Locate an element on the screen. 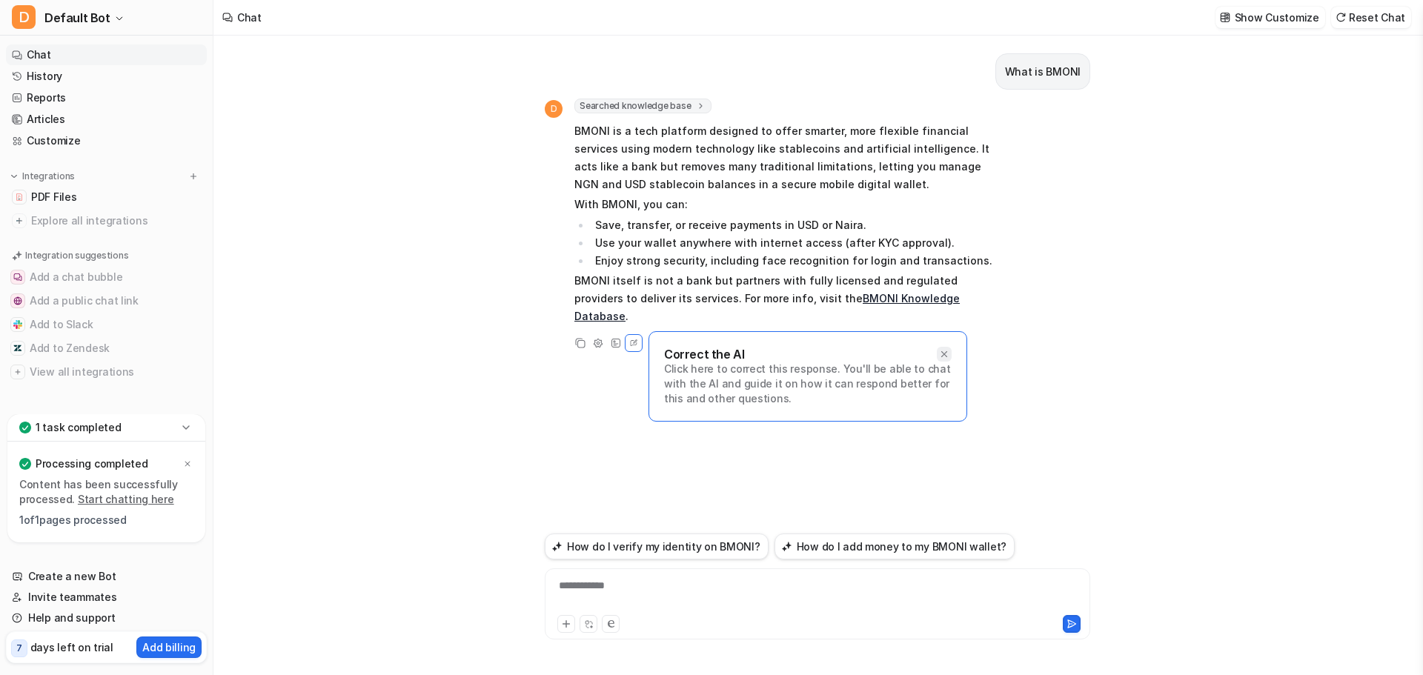 Image resolution: width=1423 pixels, height=675 pixels. p: Processing completed is located at coordinates (91, 464).